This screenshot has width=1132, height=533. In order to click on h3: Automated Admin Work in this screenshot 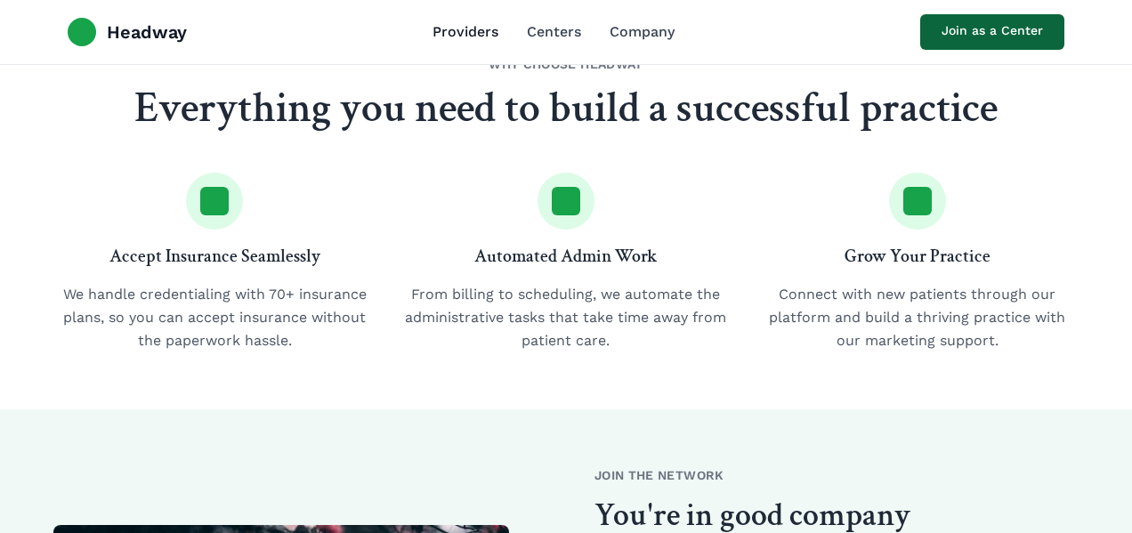, I will do `click(566, 256)`.